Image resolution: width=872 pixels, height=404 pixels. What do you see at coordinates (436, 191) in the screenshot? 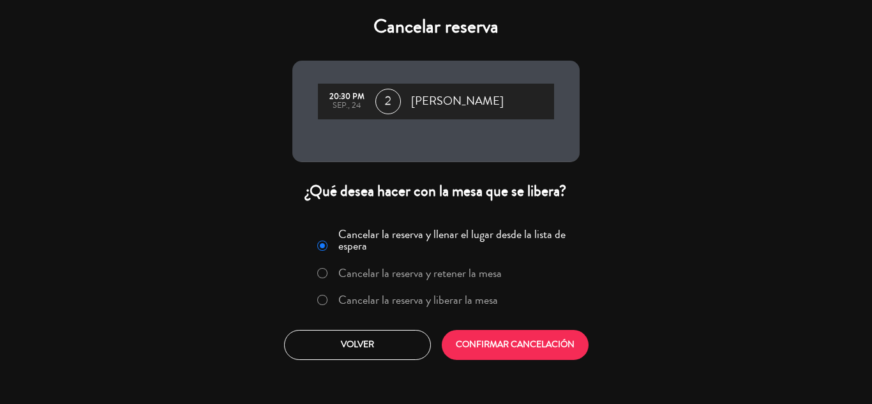
I see `div: ¿Qué desea hacer con la mesa que se libera?` at bounding box center [436, 191].